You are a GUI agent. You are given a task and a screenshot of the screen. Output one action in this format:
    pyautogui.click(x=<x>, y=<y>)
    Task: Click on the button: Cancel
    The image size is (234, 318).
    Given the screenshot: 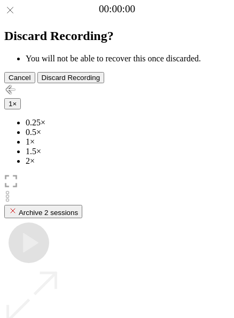 What is the action you would take?
    pyautogui.click(x=20, y=77)
    